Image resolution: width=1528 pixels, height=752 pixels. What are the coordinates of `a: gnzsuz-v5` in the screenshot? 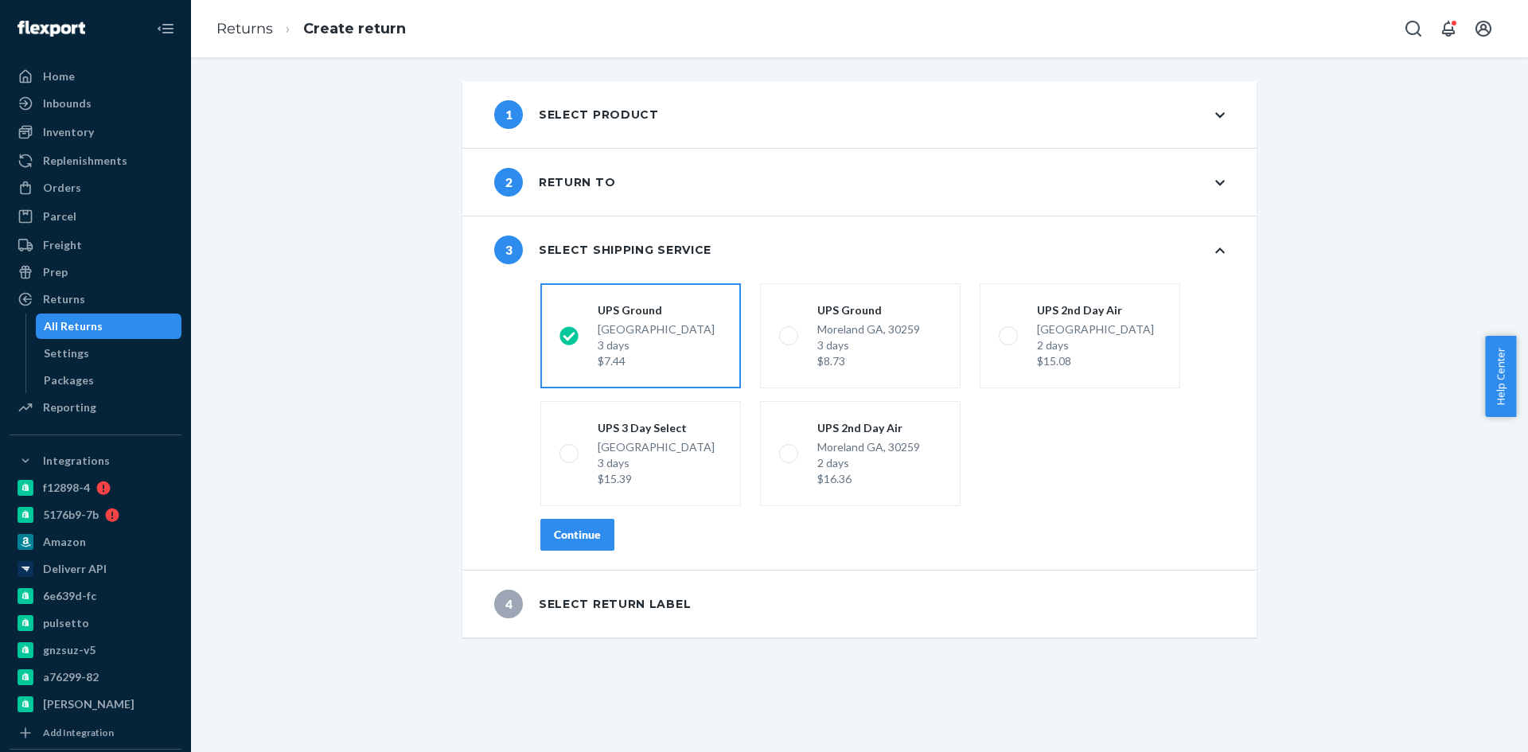 It's located at (96, 650).